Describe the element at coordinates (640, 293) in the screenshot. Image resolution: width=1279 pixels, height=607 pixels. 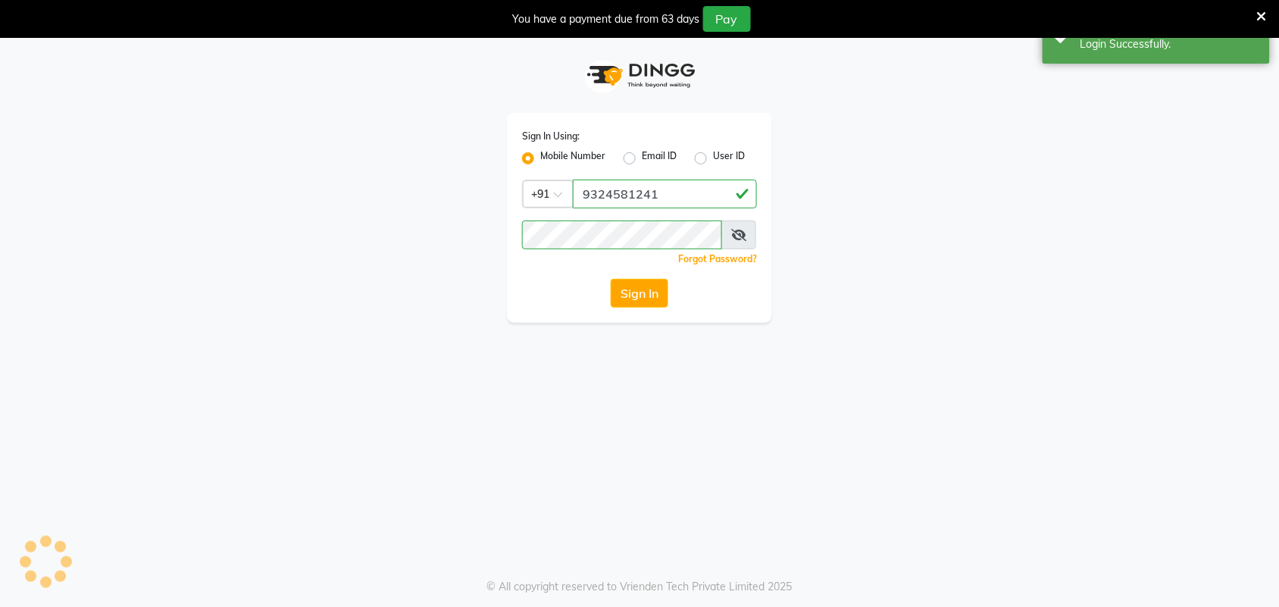
I see `button: Sign In` at that location.